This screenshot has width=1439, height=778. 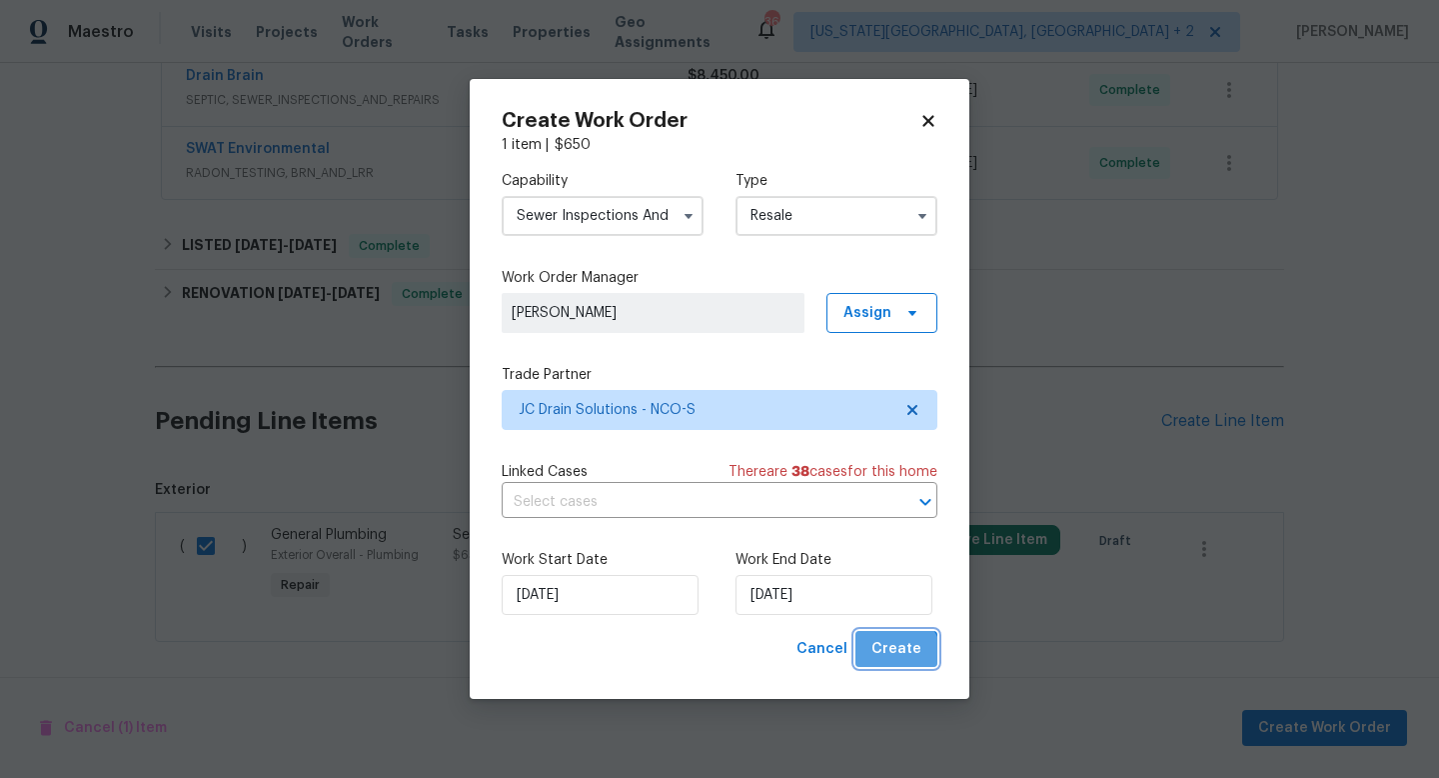 What do you see at coordinates (720, 375) in the screenshot?
I see `label: Trade Partner` at bounding box center [720, 375].